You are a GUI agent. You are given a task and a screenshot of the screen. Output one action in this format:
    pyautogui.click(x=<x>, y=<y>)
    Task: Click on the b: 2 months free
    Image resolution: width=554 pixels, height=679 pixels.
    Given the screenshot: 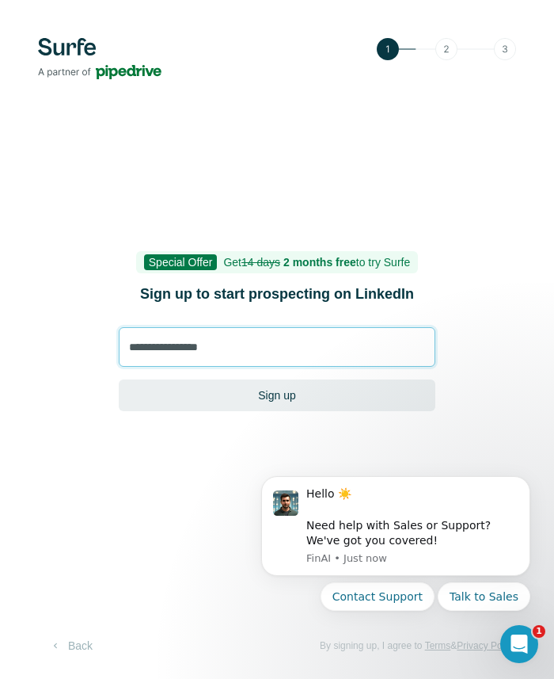 What is the action you would take?
    pyautogui.click(x=320, y=262)
    